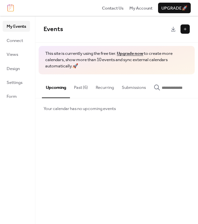 The image size is (198, 224). What do you see at coordinates (113, 8) in the screenshot?
I see `a: Contact Us` at bounding box center [113, 8].